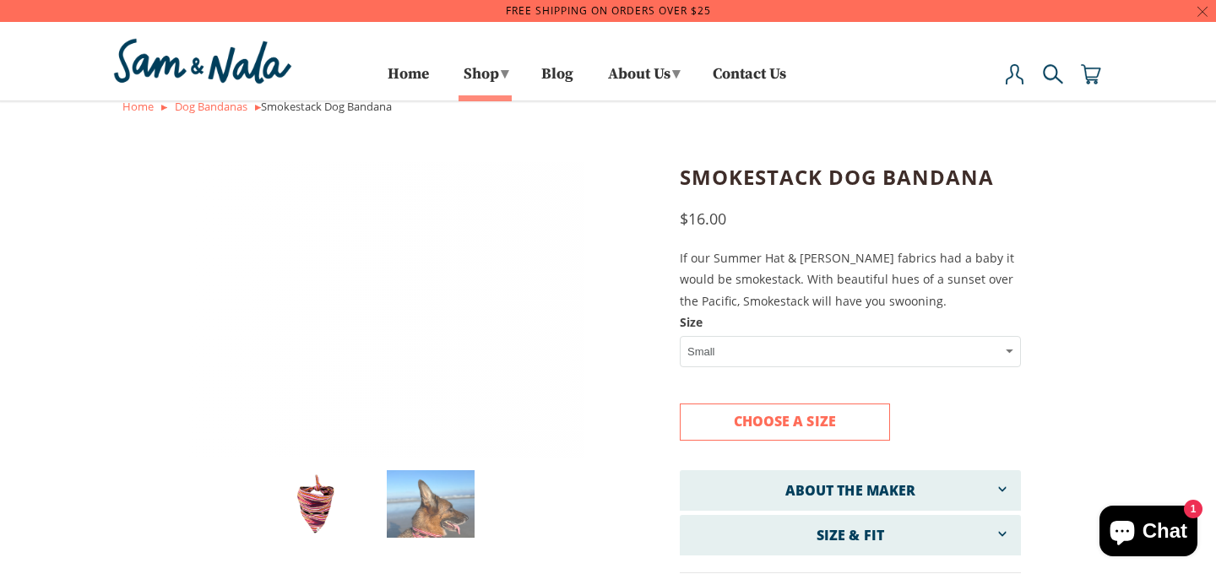  Describe the element at coordinates (850, 177) in the screenshot. I see `h1: Smokestack Dog Bandana` at that location.